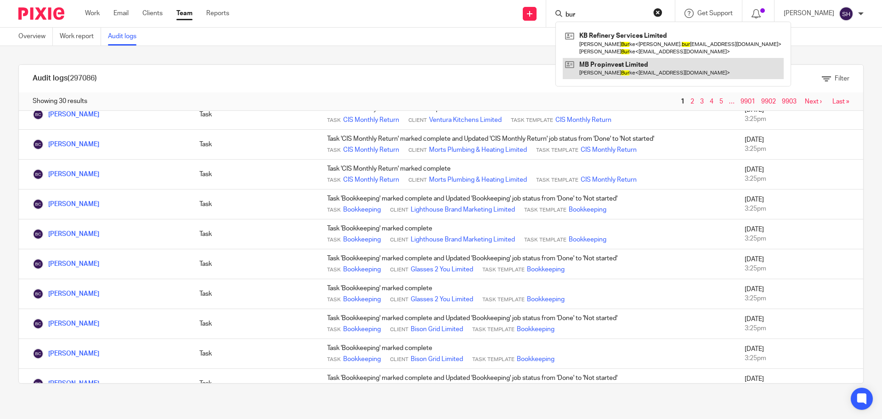 The height and width of the screenshot is (419, 882). What do you see at coordinates (702, 102) in the screenshot?
I see `a: 3` at bounding box center [702, 102].